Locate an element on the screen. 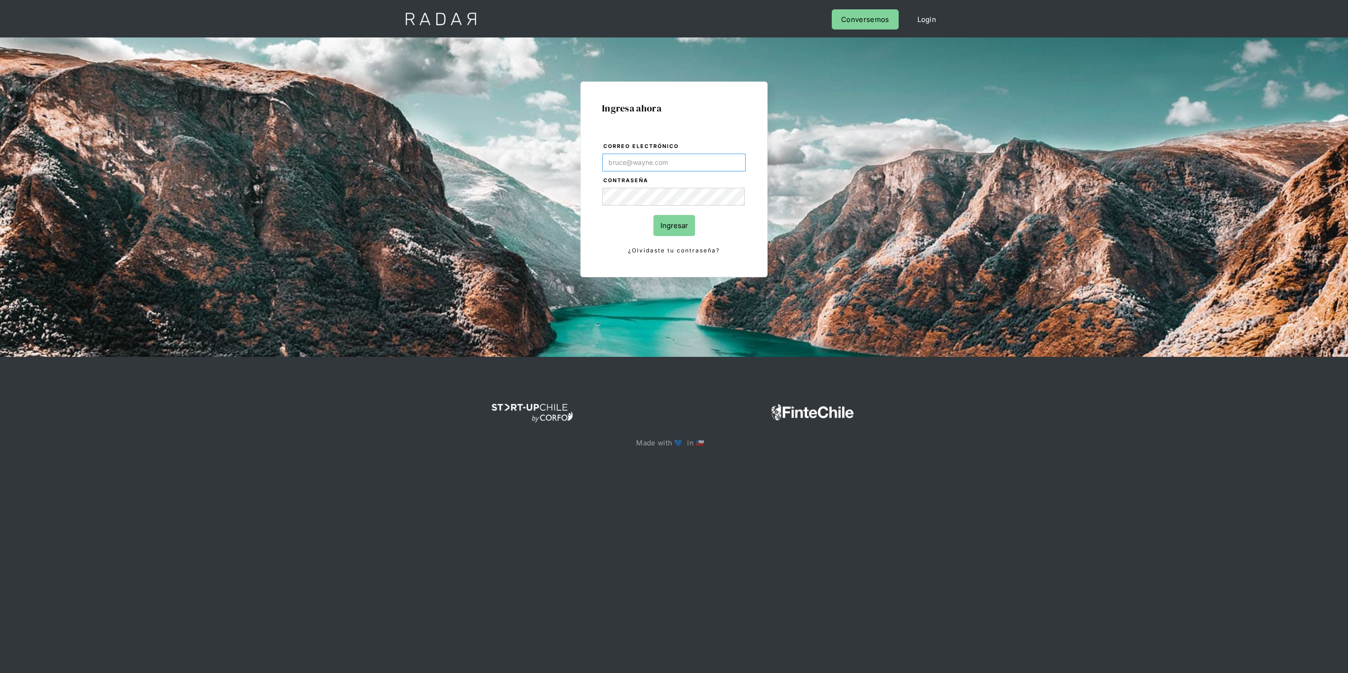  input: Ingresar is located at coordinates (674, 225).